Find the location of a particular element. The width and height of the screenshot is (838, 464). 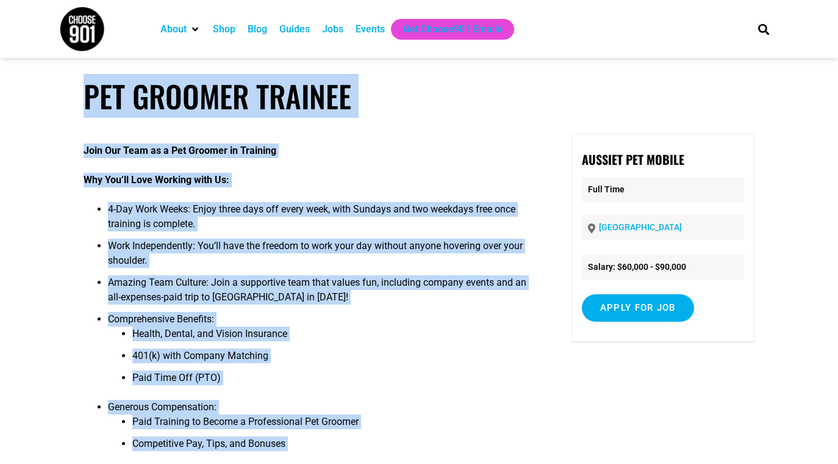

li: 401(k) with Company Matching is located at coordinates (335, 359).